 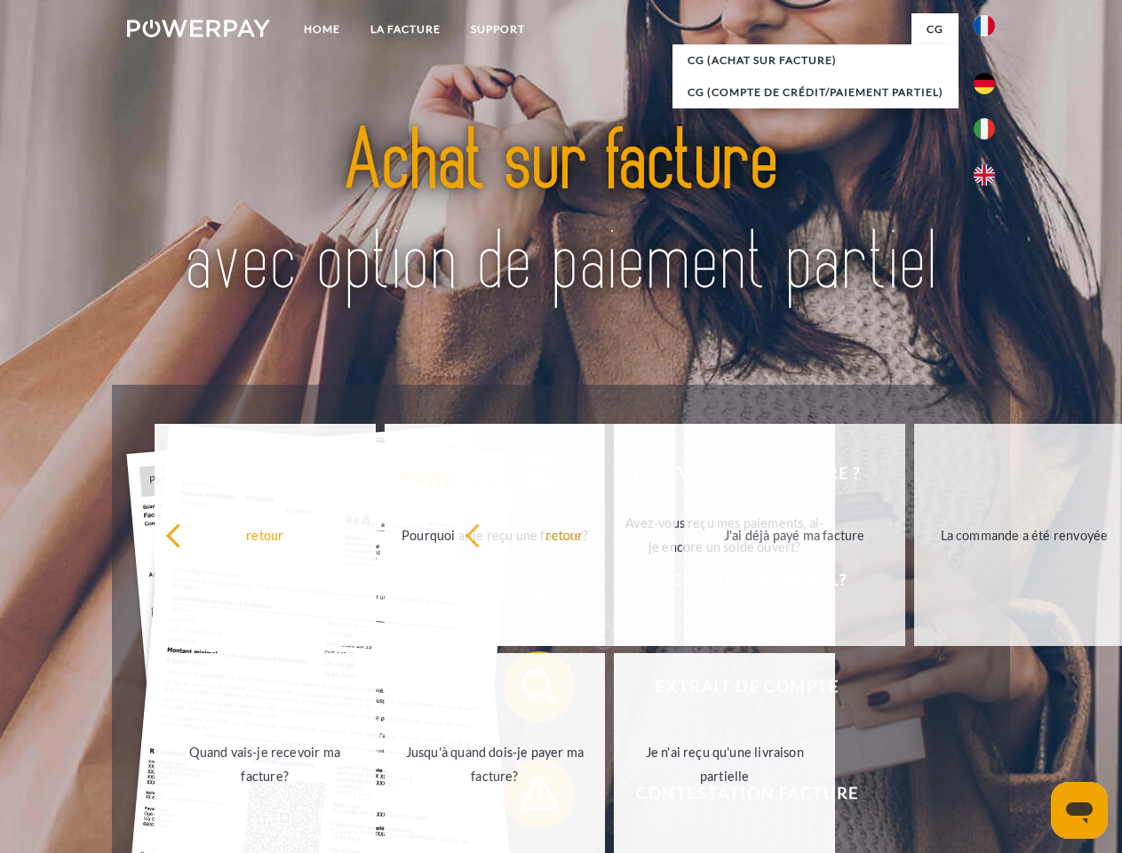 I want to click on img: fr, so click(x=984, y=26).